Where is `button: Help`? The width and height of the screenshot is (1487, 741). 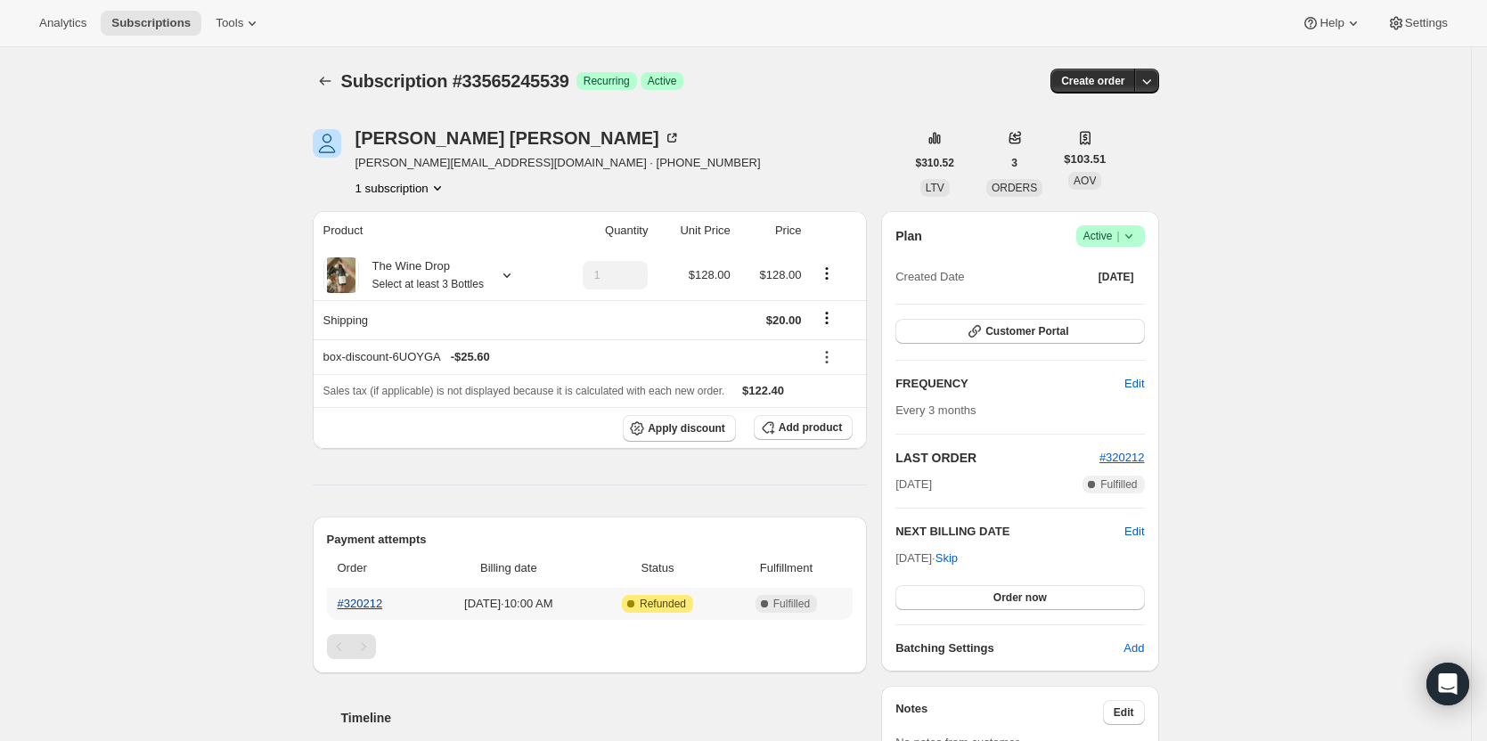 button: Help is located at coordinates (1331, 23).